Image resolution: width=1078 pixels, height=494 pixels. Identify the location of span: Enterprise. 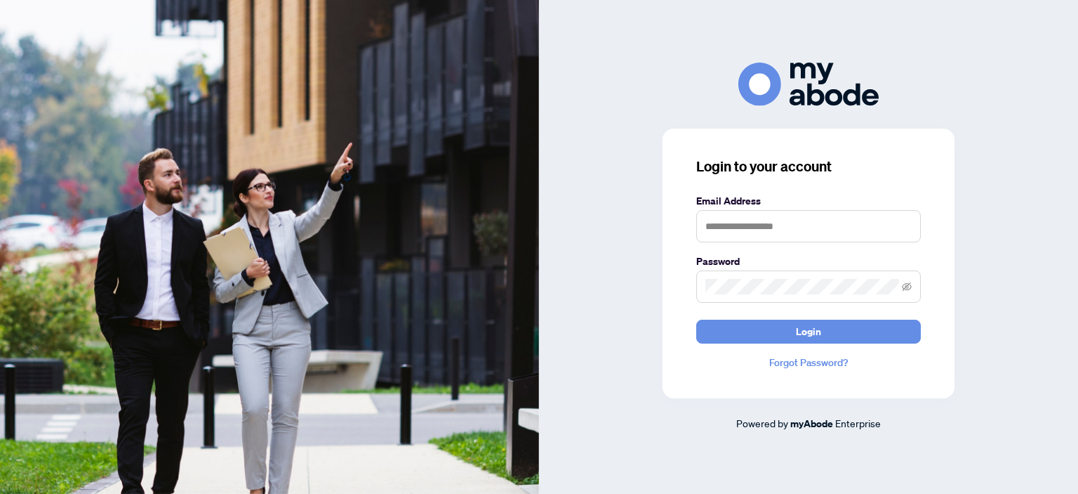
(858, 423).